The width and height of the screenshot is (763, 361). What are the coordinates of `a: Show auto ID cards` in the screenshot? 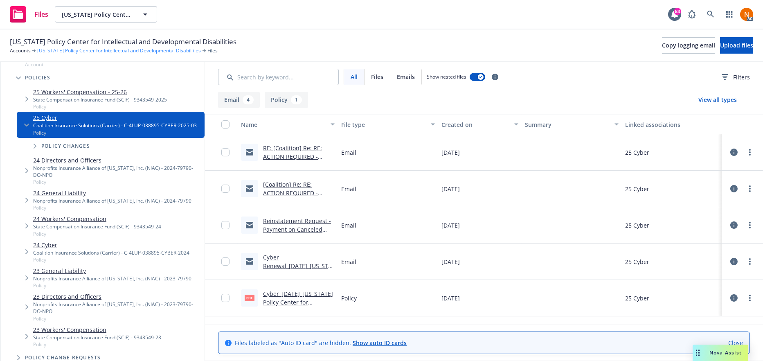 It's located at (379, 342).